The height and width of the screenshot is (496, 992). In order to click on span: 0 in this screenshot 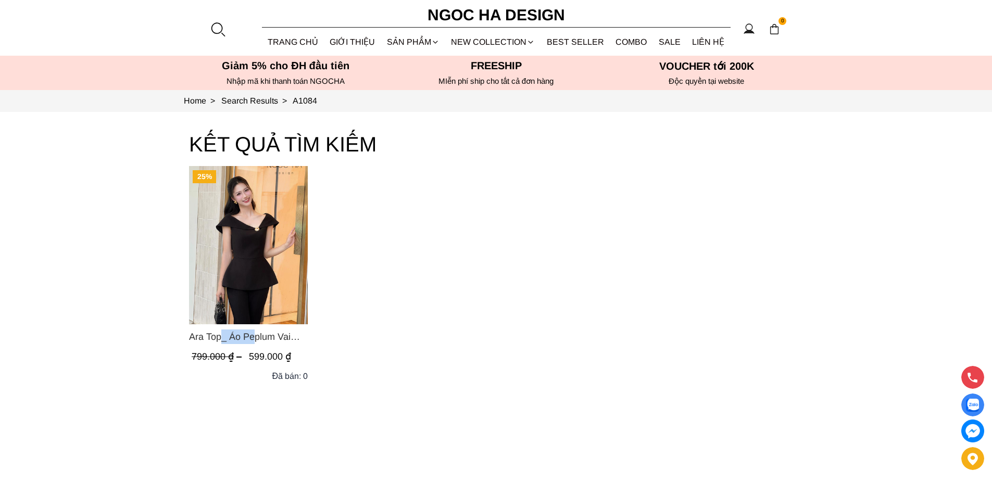, I will do `click(783, 21)`.